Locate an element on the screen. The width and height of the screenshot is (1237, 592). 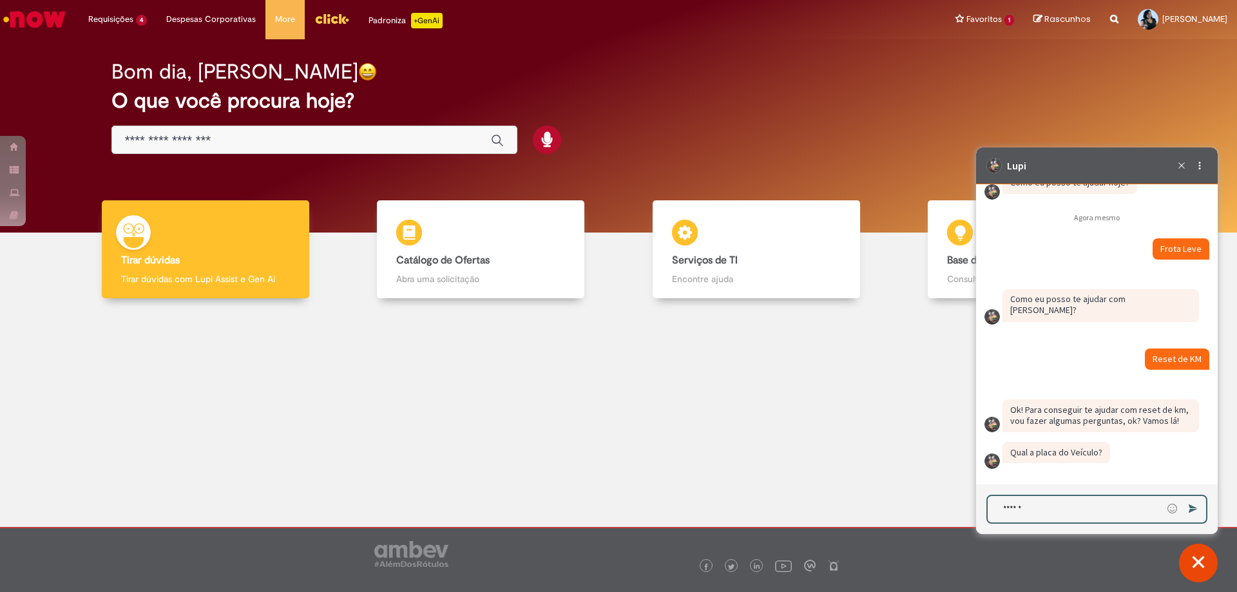
p: Abra uma solicitação is located at coordinates (481, 279).